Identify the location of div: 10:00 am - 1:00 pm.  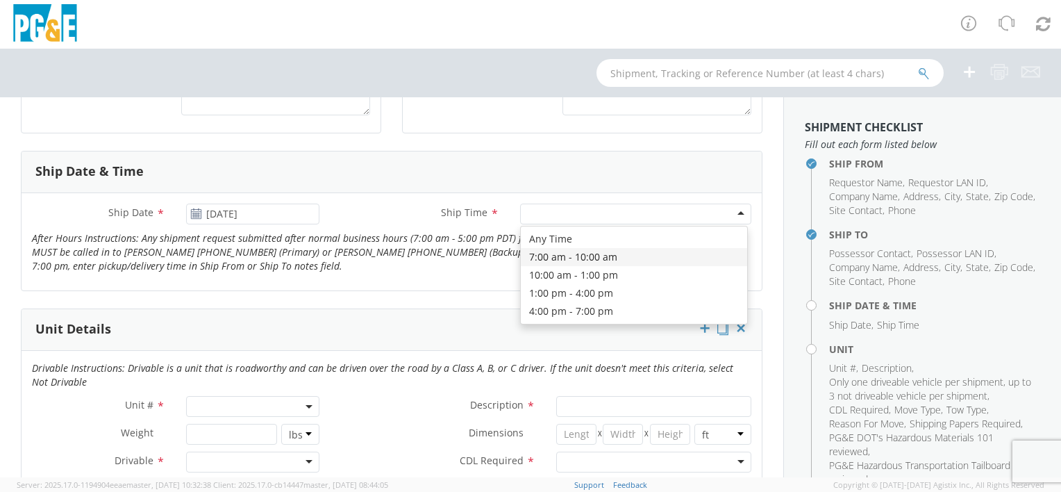
(634, 275).